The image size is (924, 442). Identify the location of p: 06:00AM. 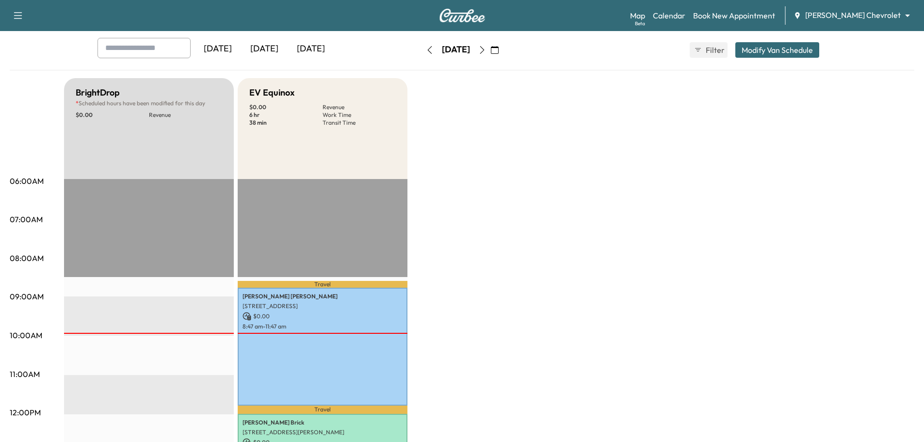
(27, 181).